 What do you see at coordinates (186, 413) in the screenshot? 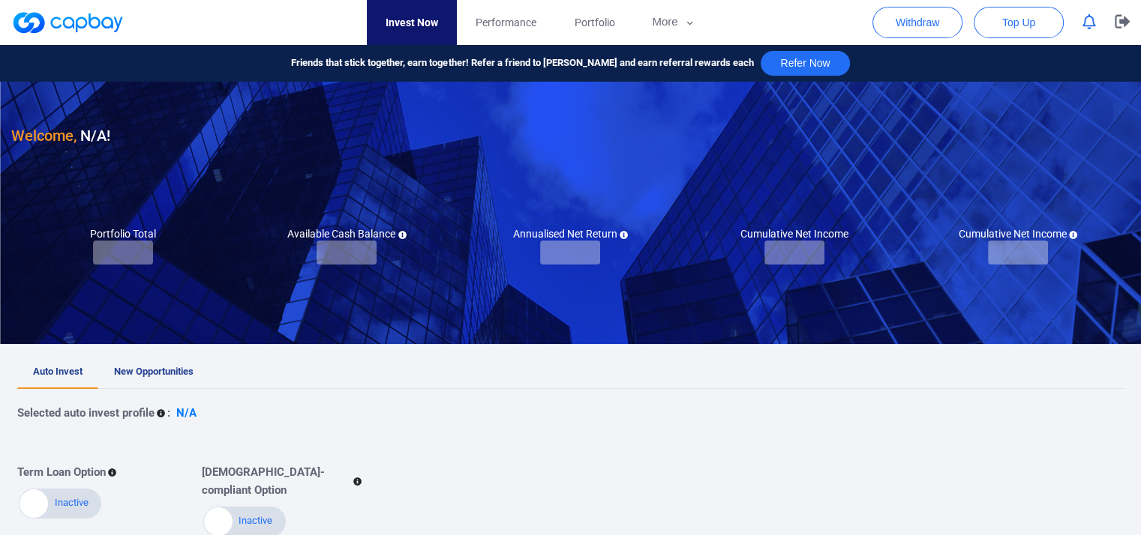
I see `p: N/A` at bounding box center [186, 413].